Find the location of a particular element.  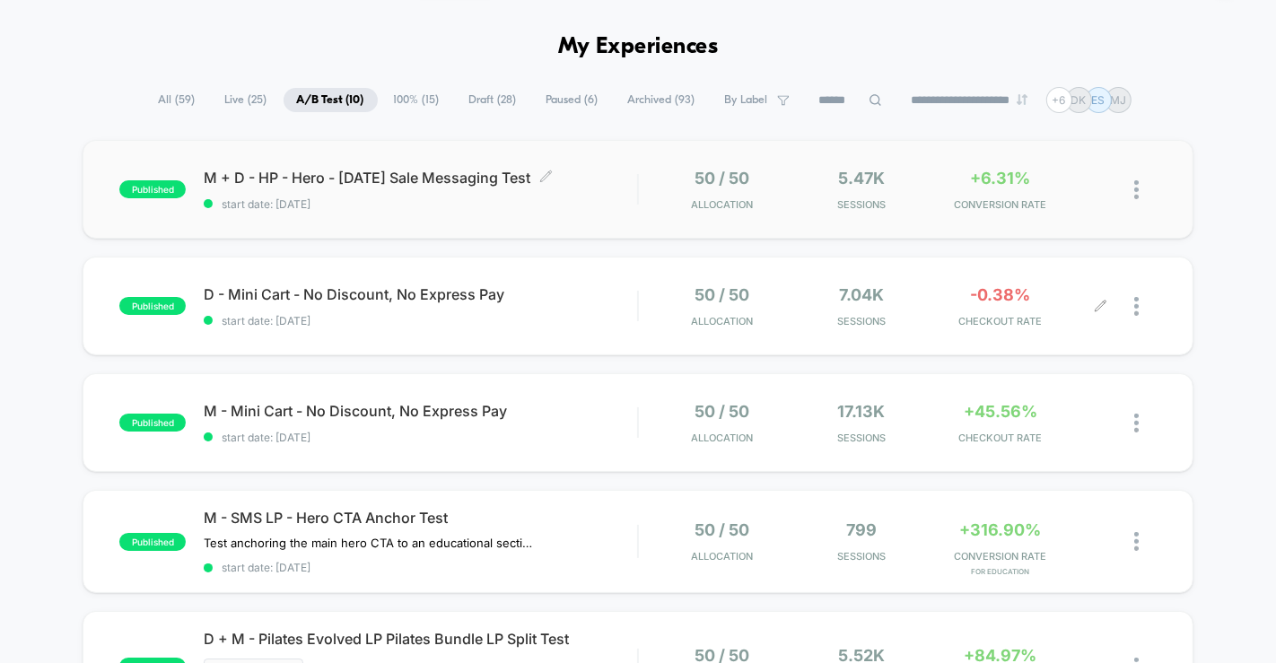

p: DK is located at coordinates (1079, 100).